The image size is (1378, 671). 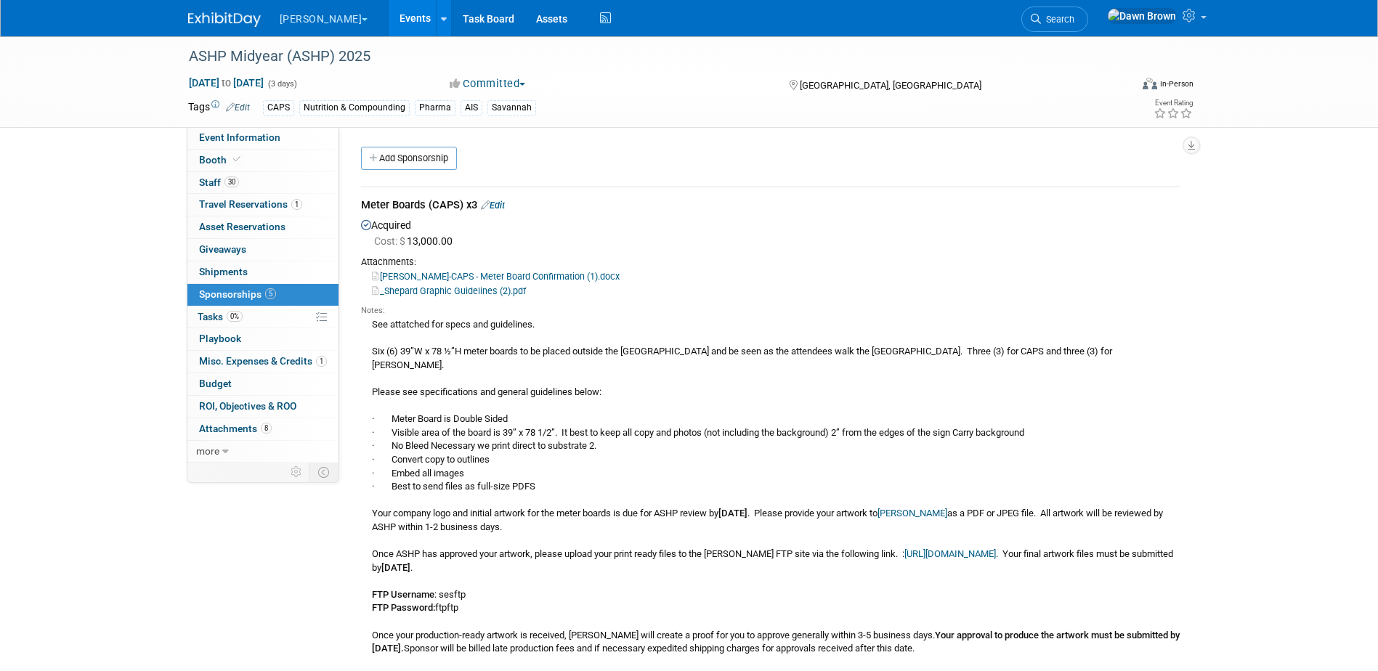 What do you see at coordinates (449, 291) in the screenshot?
I see `a: _Shepard Graphic Guidelines (2).pdf` at bounding box center [449, 291].